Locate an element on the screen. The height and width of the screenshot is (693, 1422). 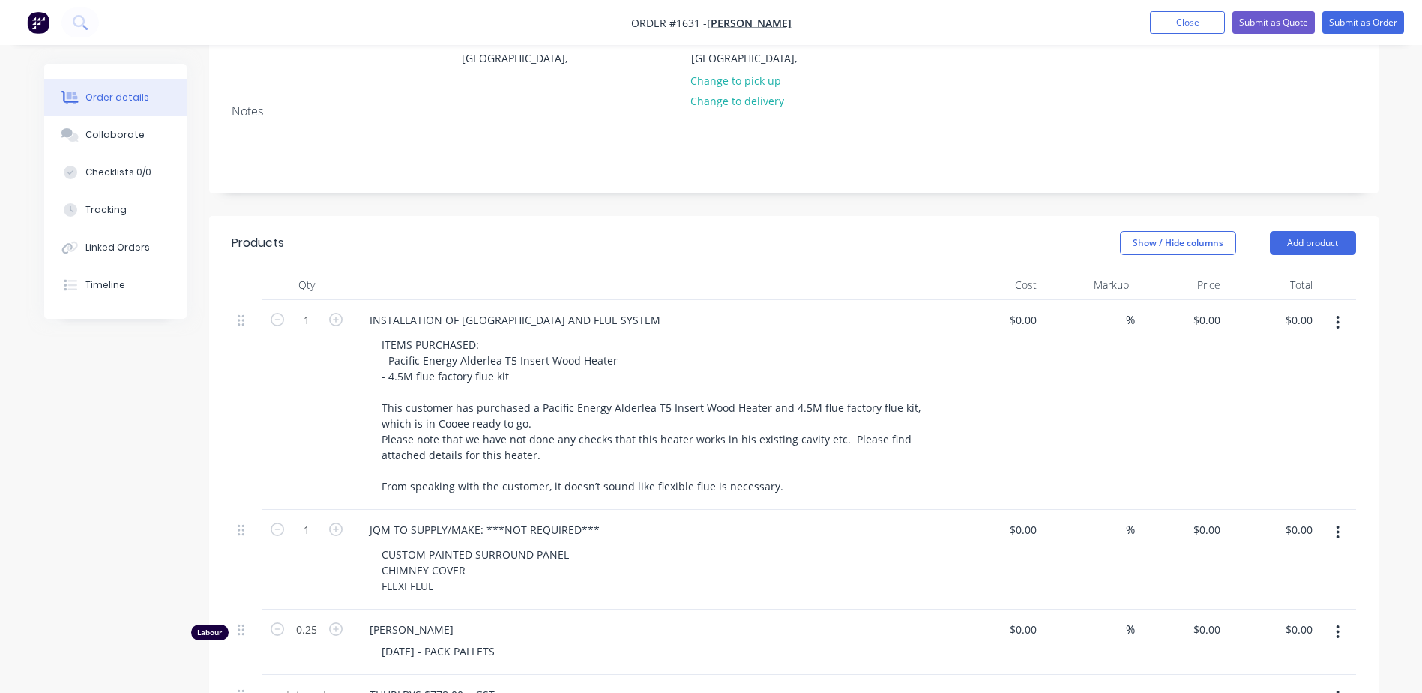
div: Labour is located at coordinates (210, 632).